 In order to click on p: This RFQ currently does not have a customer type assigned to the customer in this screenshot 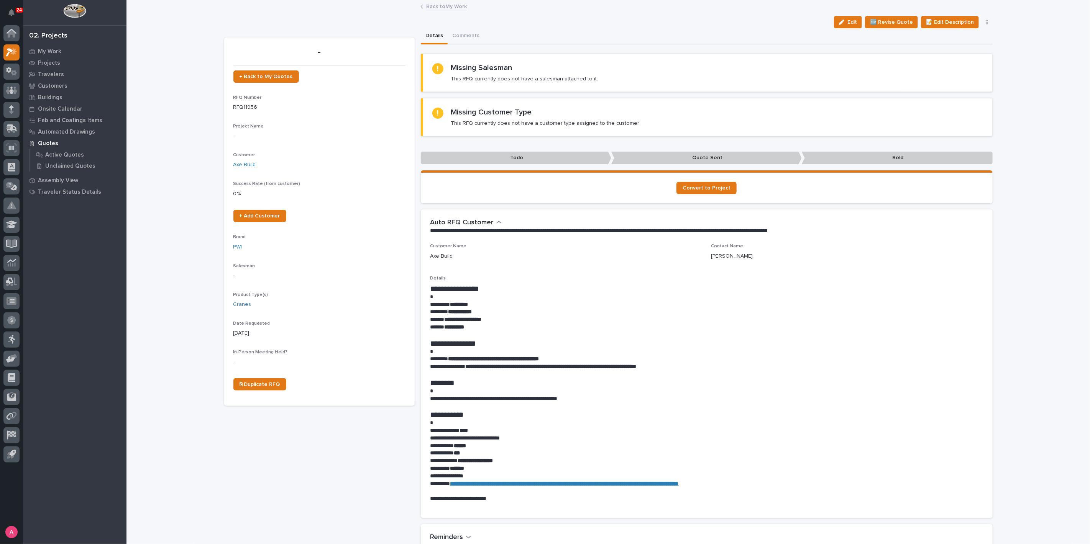, I will do `click(545, 123)`.